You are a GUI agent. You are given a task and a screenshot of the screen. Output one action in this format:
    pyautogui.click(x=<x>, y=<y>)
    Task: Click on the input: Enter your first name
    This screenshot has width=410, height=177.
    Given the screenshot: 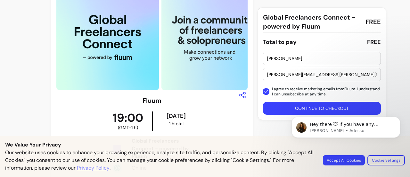 What is the action you would take?
    pyautogui.click(x=322, y=58)
    